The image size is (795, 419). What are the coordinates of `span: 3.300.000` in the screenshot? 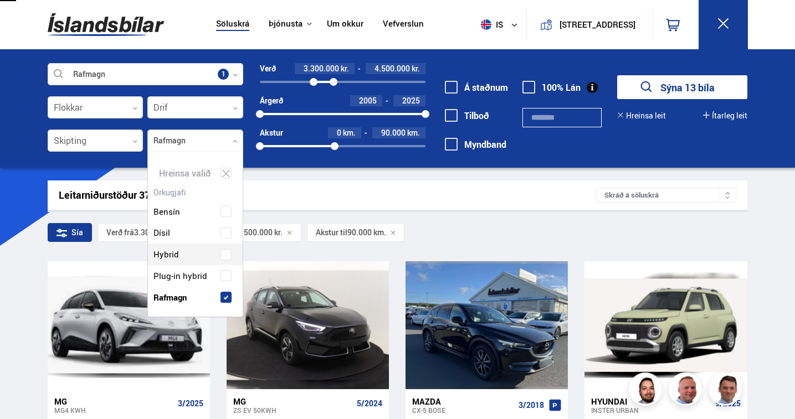 It's located at (321, 68).